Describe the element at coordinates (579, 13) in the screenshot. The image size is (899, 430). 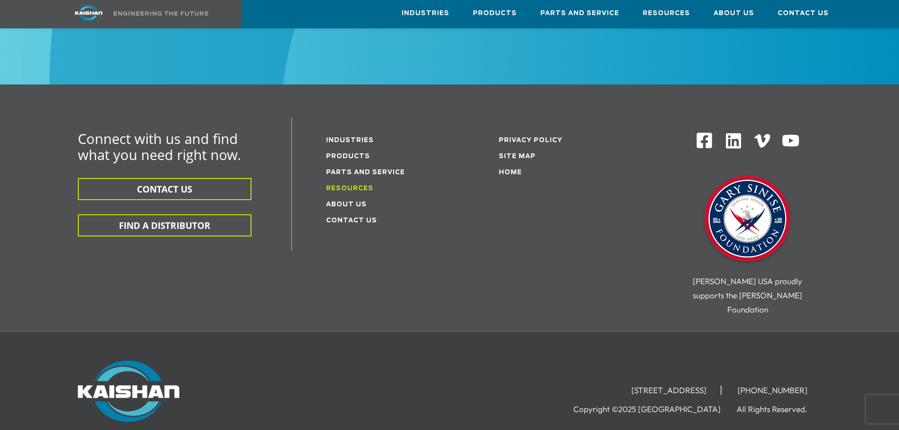
I see `span: Parts and Service` at that location.